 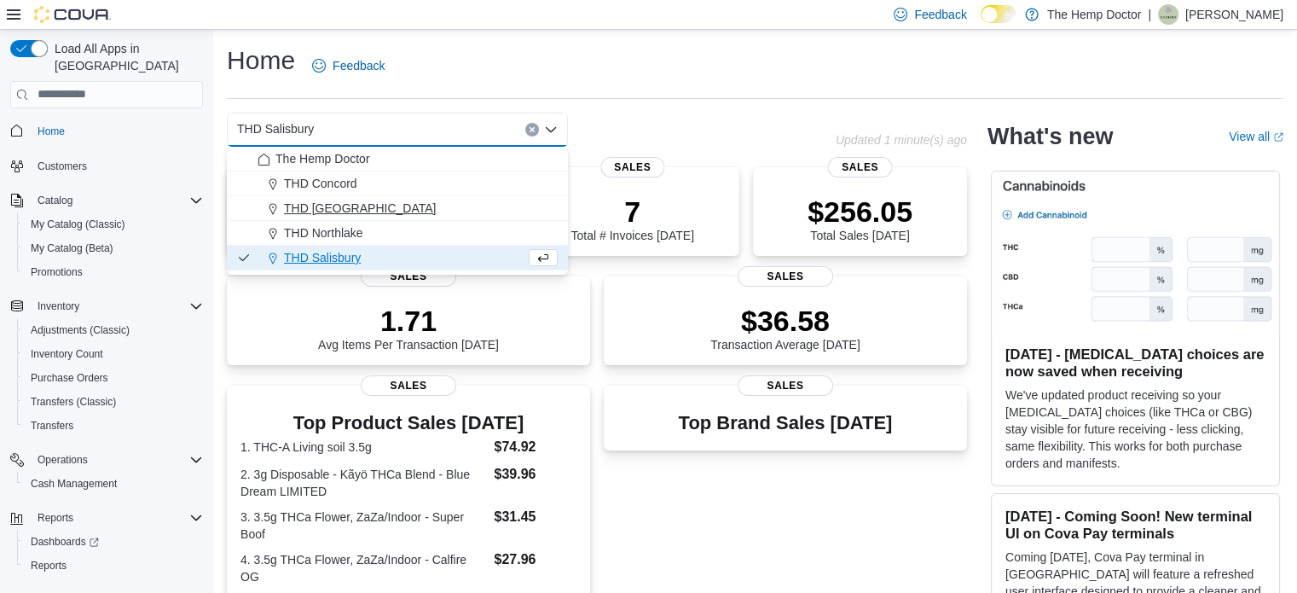 I want to click on button: Purchase Orders, so click(x=113, y=378).